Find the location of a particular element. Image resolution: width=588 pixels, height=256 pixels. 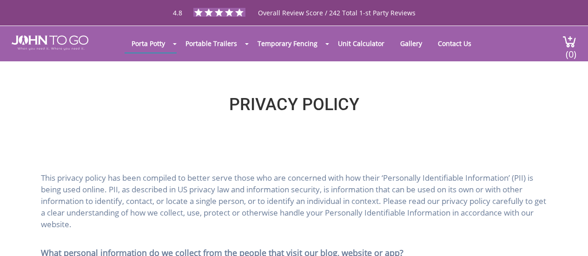

span: 4.8 is located at coordinates (177, 13).